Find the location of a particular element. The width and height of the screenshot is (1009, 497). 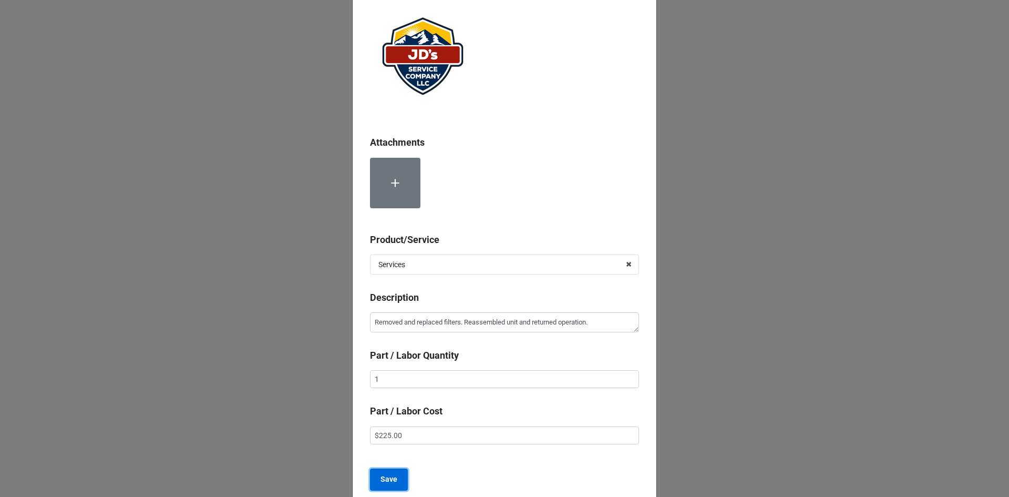

label: Part / Labor Cost is located at coordinates (406, 411).